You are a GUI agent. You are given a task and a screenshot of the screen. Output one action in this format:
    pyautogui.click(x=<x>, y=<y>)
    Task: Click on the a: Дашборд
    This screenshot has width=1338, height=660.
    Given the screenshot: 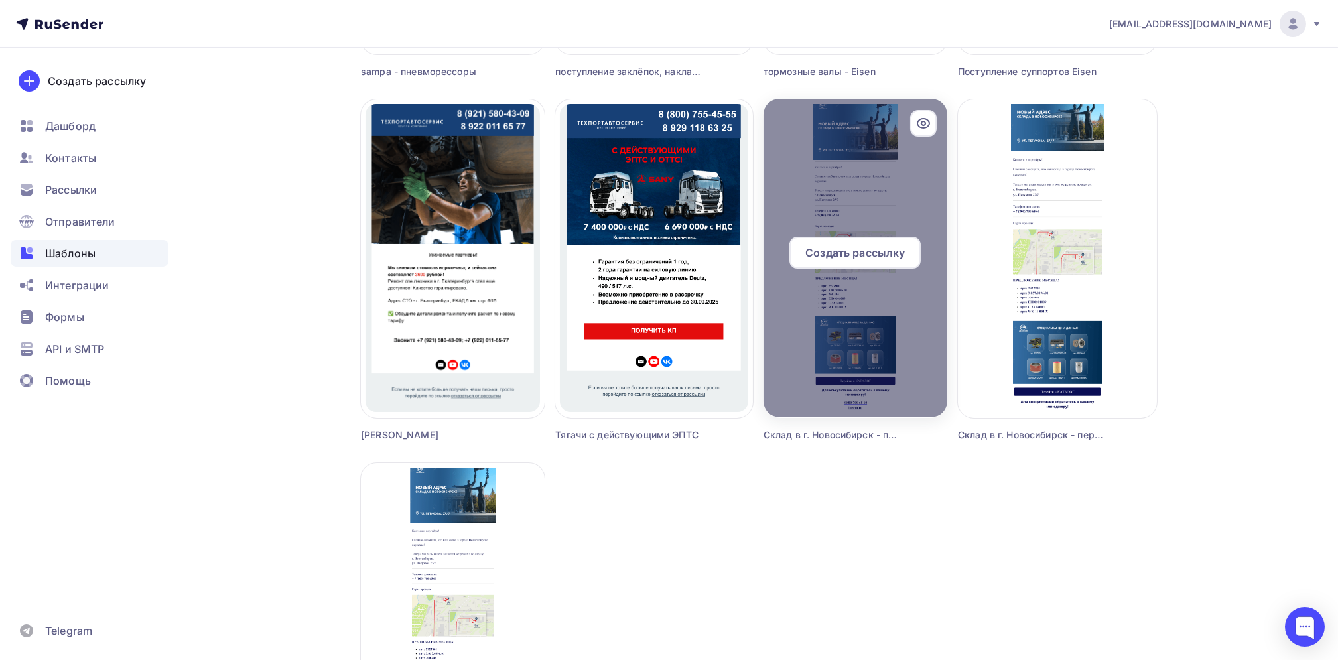 What is the action you would take?
    pyautogui.click(x=90, y=126)
    